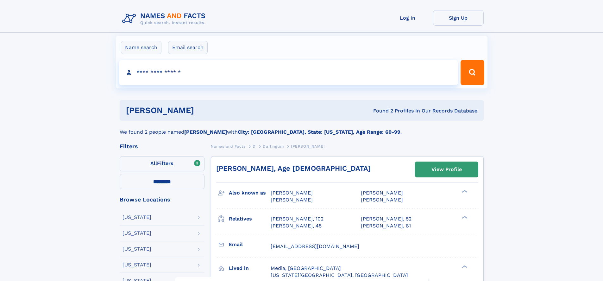 The height and width of the screenshot is (281, 603). I want to click on a: View Profile, so click(447, 169).